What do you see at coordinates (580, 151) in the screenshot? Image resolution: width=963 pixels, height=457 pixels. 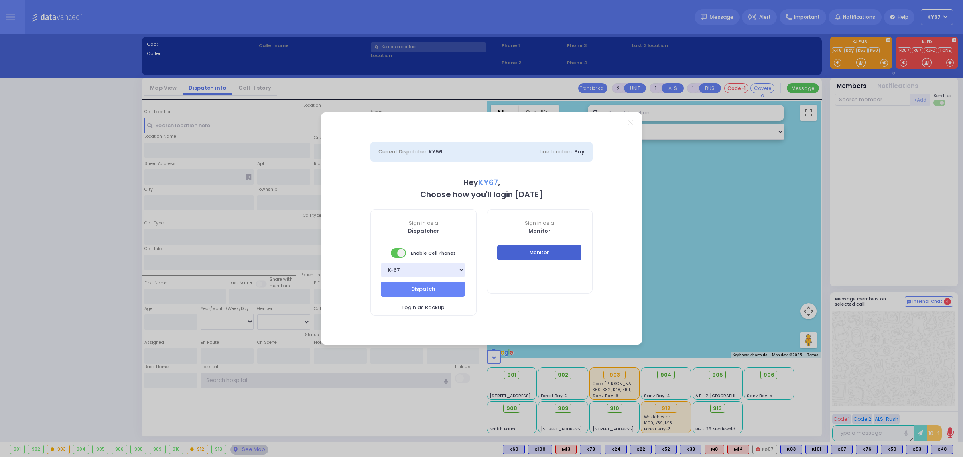 I see `span: Bay` at bounding box center [580, 151].